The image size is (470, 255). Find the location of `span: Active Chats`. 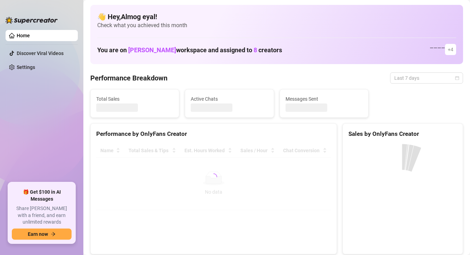

span: Active Chats is located at coordinates (229, 99).